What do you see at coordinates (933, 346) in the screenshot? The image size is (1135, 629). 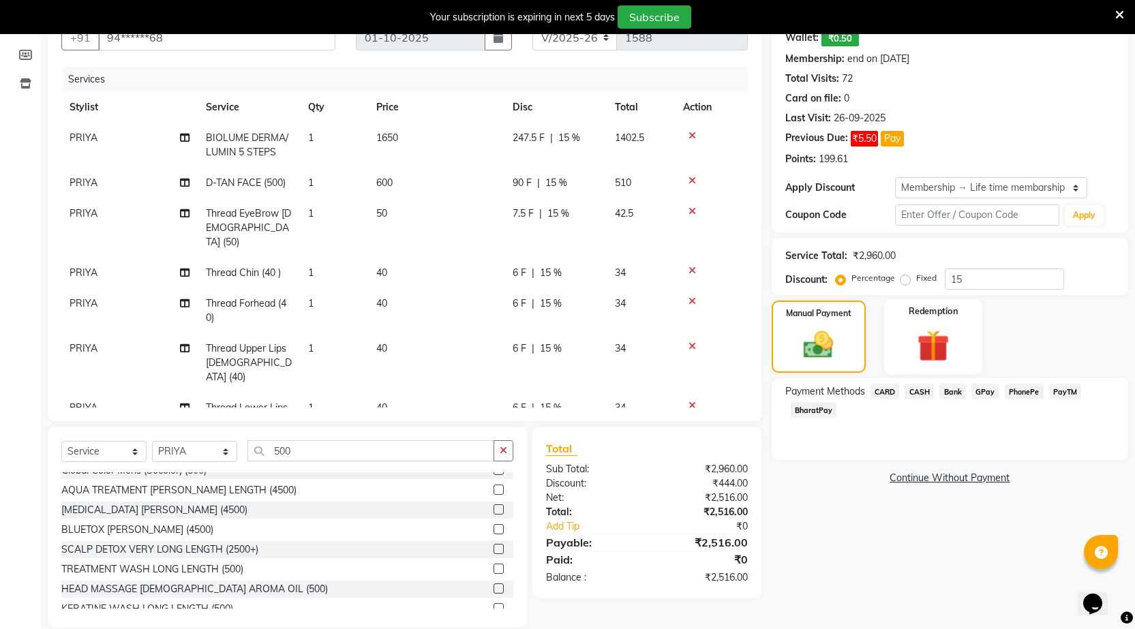 I see `img: _gift.svg` at bounding box center [933, 346].